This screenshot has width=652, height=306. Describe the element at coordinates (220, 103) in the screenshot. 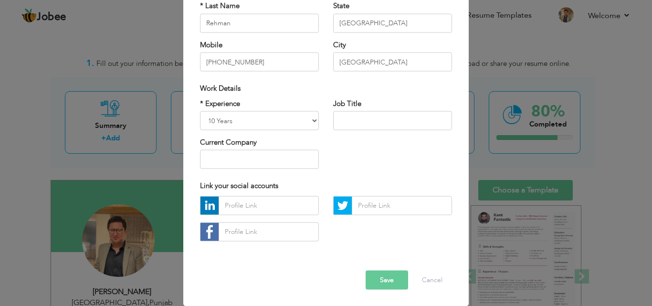

I see `label: * Experience` at that location.